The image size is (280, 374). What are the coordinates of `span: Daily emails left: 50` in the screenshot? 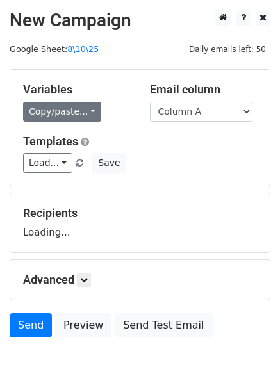 It's located at (228, 49).